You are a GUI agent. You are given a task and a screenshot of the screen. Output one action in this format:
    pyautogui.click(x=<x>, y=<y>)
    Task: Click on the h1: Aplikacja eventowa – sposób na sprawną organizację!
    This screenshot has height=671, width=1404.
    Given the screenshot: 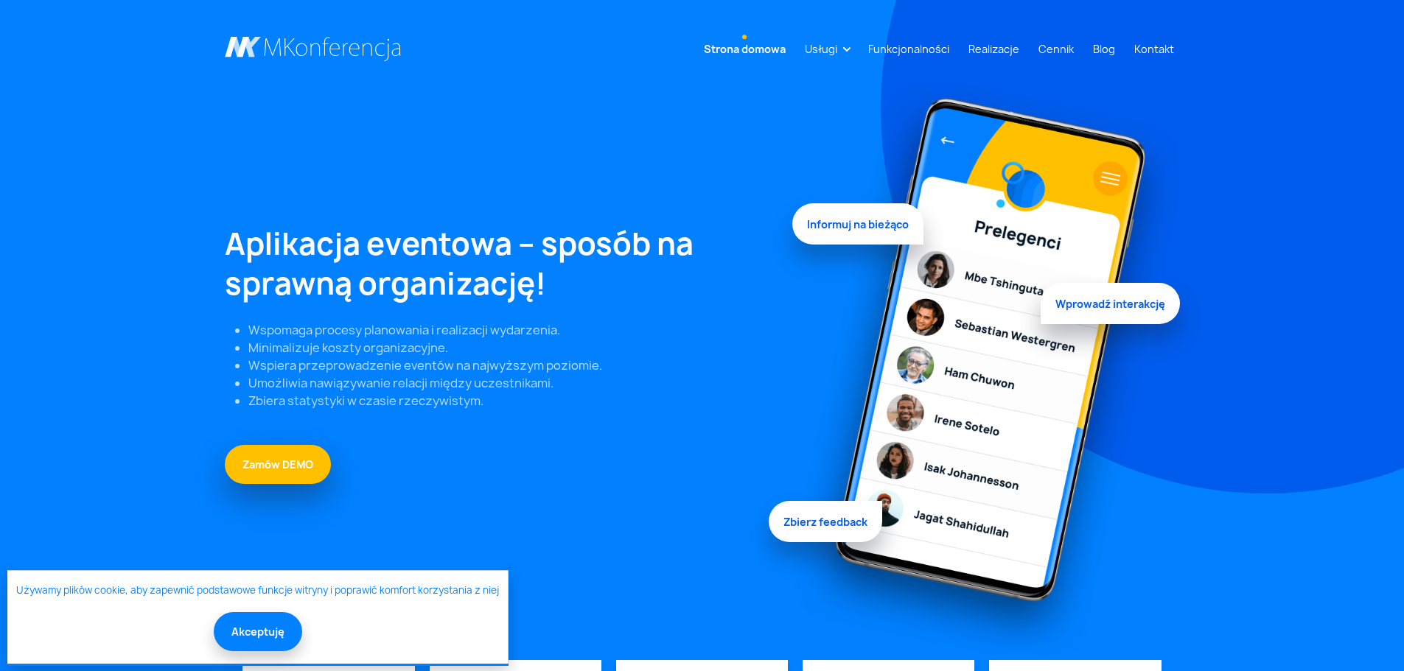 What is the action you would take?
    pyautogui.click(x=500, y=264)
    